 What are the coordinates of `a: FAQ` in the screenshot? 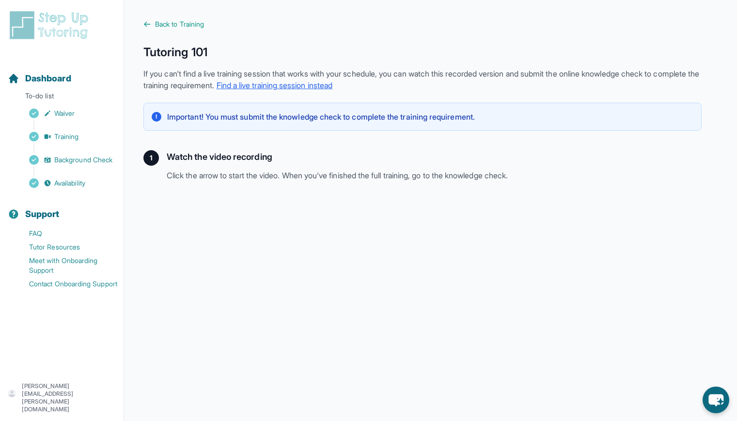 It's located at (65, 234).